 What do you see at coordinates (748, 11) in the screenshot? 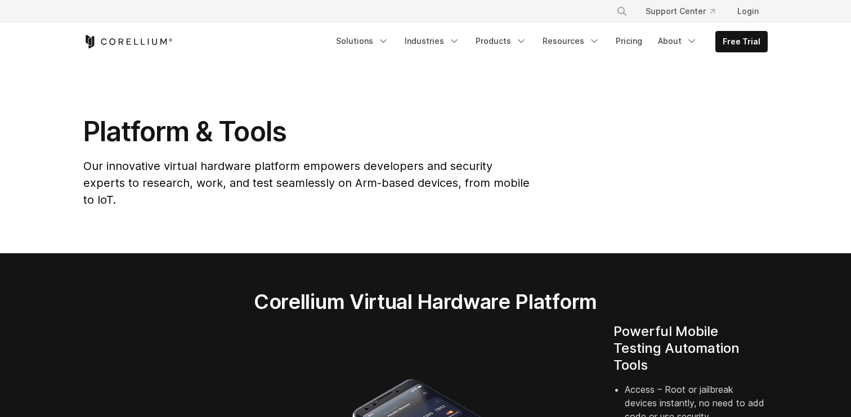
I see `a: Login` at bounding box center [748, 11].